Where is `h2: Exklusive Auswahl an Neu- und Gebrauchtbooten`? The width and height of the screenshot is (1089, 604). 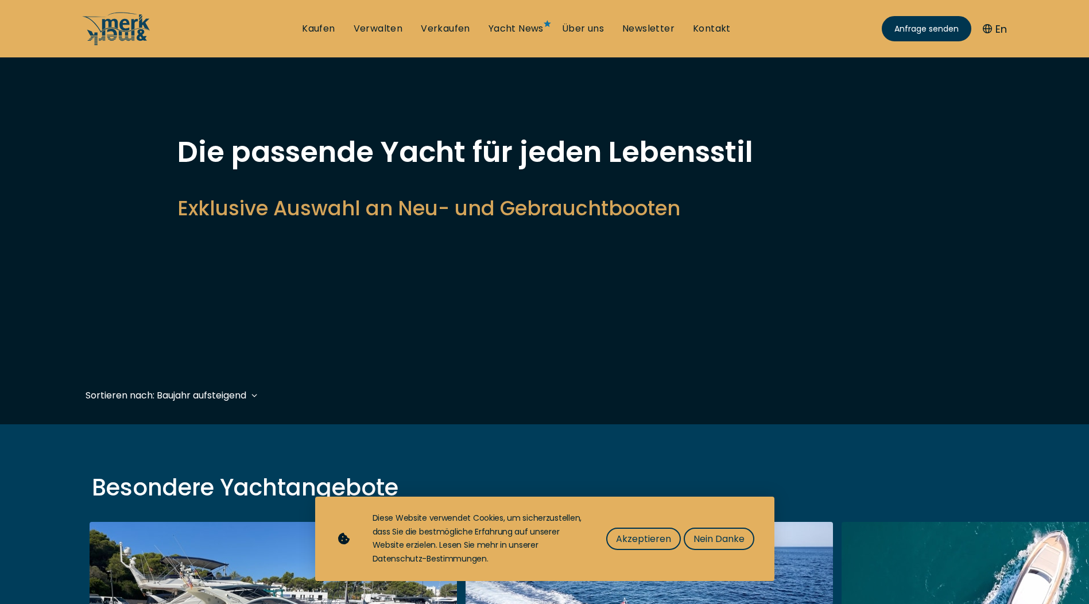
h2: Exklusive Auswahl an Neu- und Gebrauchtbooten is located at coordinates (545, 208).